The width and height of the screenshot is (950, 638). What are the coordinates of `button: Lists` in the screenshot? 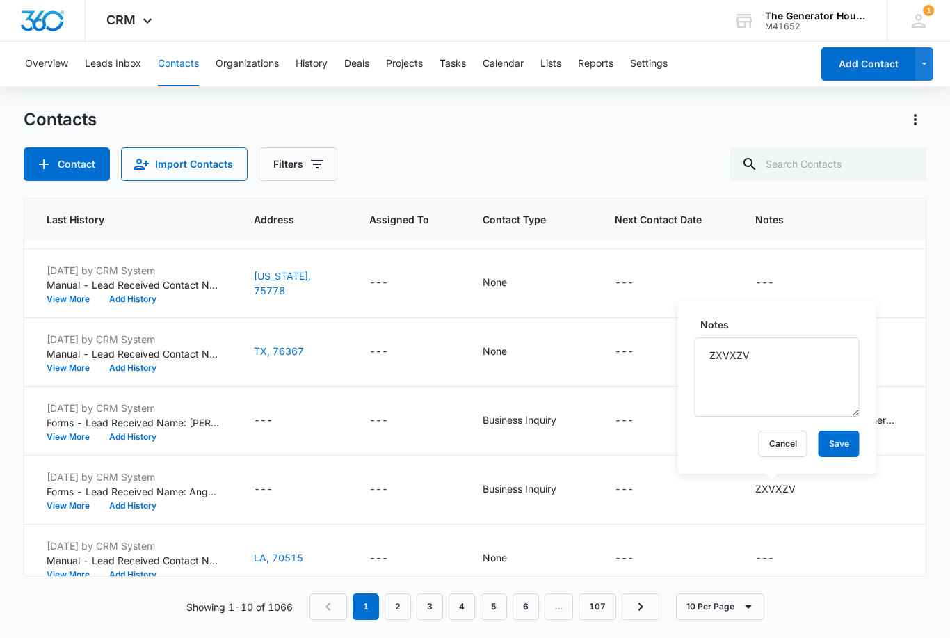 It's located at (551, 64).